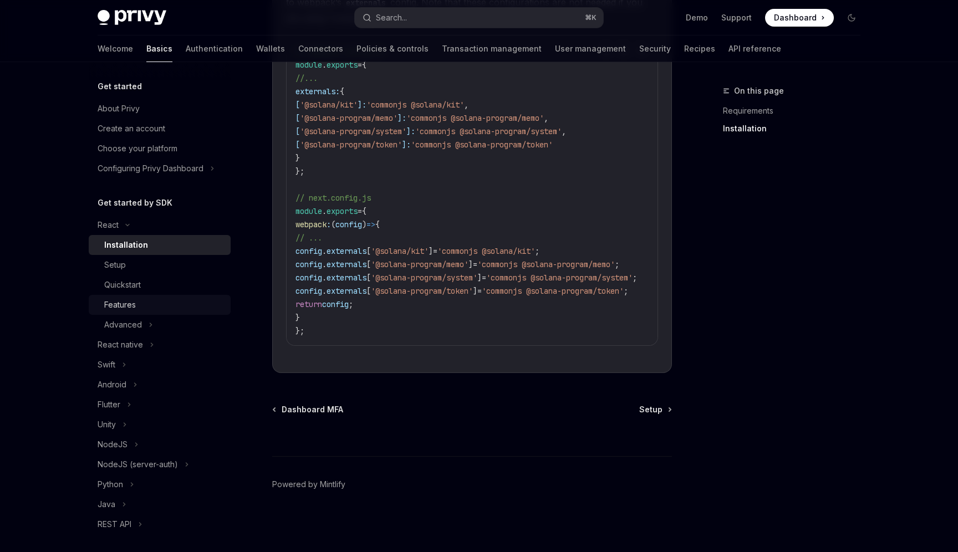 The image size is (958, 552). What do you see at coordinates (559, 278) in the screenshot?
I see `span: 'commonjs @solana-program/system'` at bounding box center [559, 278].